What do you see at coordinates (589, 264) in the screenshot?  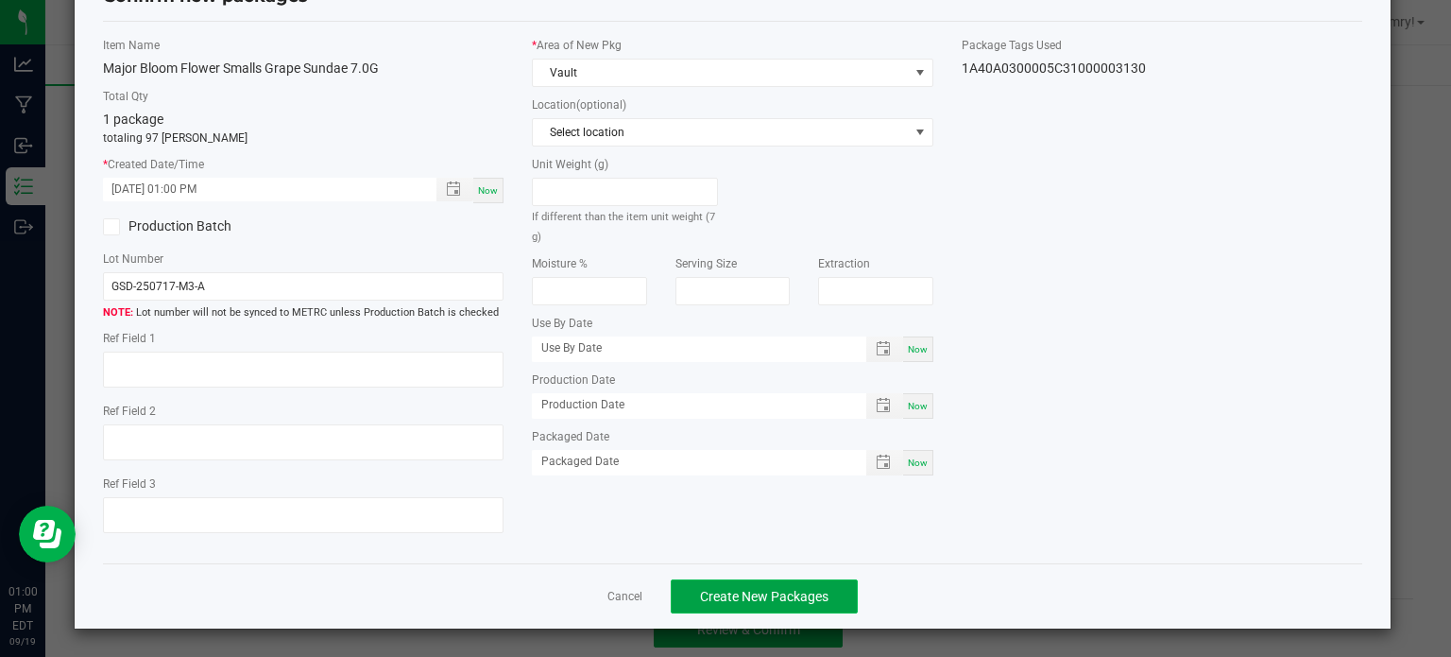 I see `label: Moisture %` at bounding box center [589, 264].